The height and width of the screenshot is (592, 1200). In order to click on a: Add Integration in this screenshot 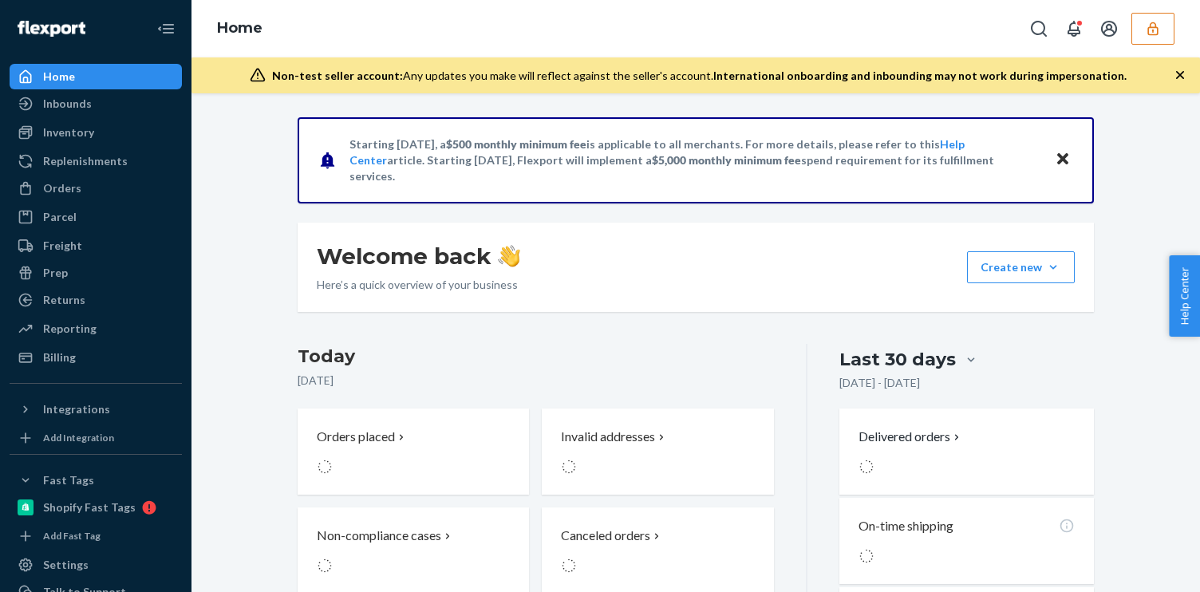, I will do `click(96, 438)`.